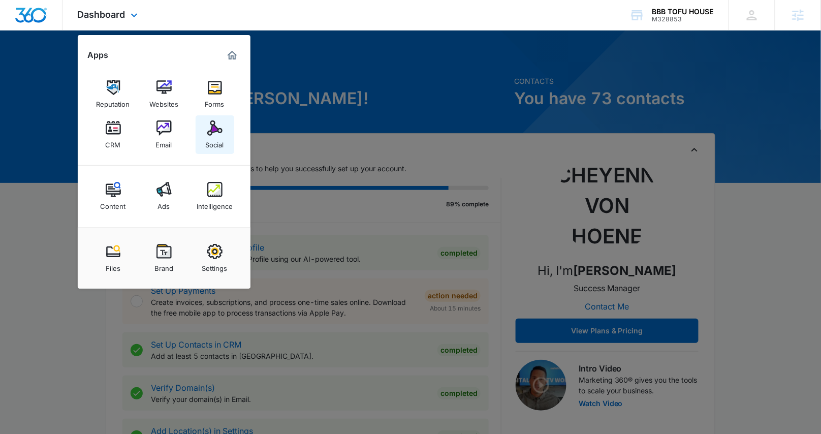 Image resolution: width=821 pixels, height=434 pixels. What do you see at coordinates (215, 102) in the screenshot?
I see `div: Forms` at bounding box center [215, 102].